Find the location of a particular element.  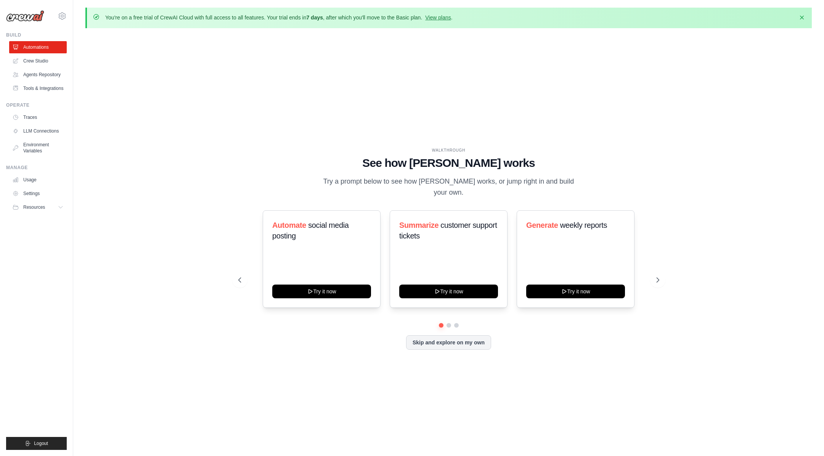

div: Manage is located at coordinates (36, 168).